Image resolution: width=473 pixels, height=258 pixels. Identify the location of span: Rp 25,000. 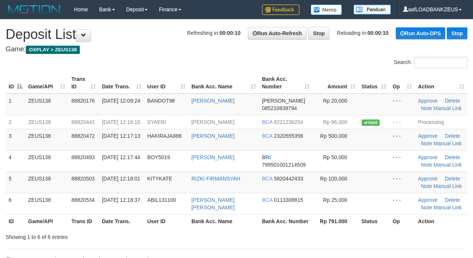
(335, 200).